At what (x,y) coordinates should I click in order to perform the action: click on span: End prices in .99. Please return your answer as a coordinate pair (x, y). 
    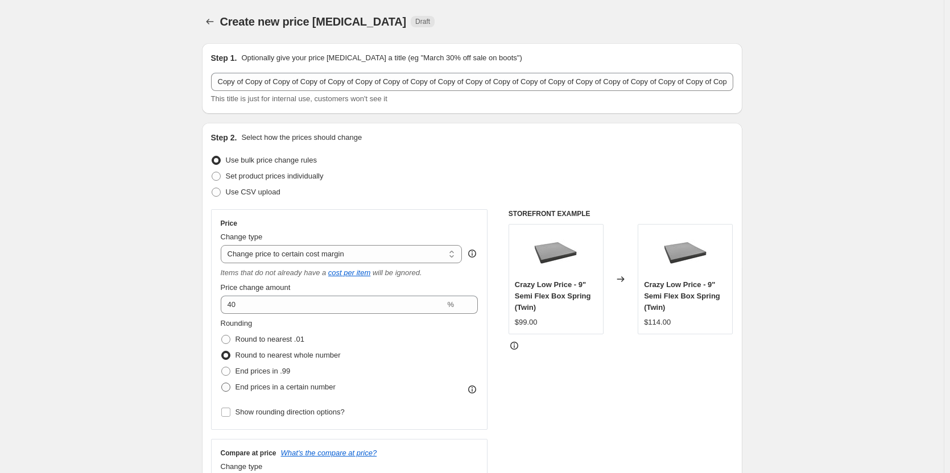
    Looking at the image, I should click on (263, 371).